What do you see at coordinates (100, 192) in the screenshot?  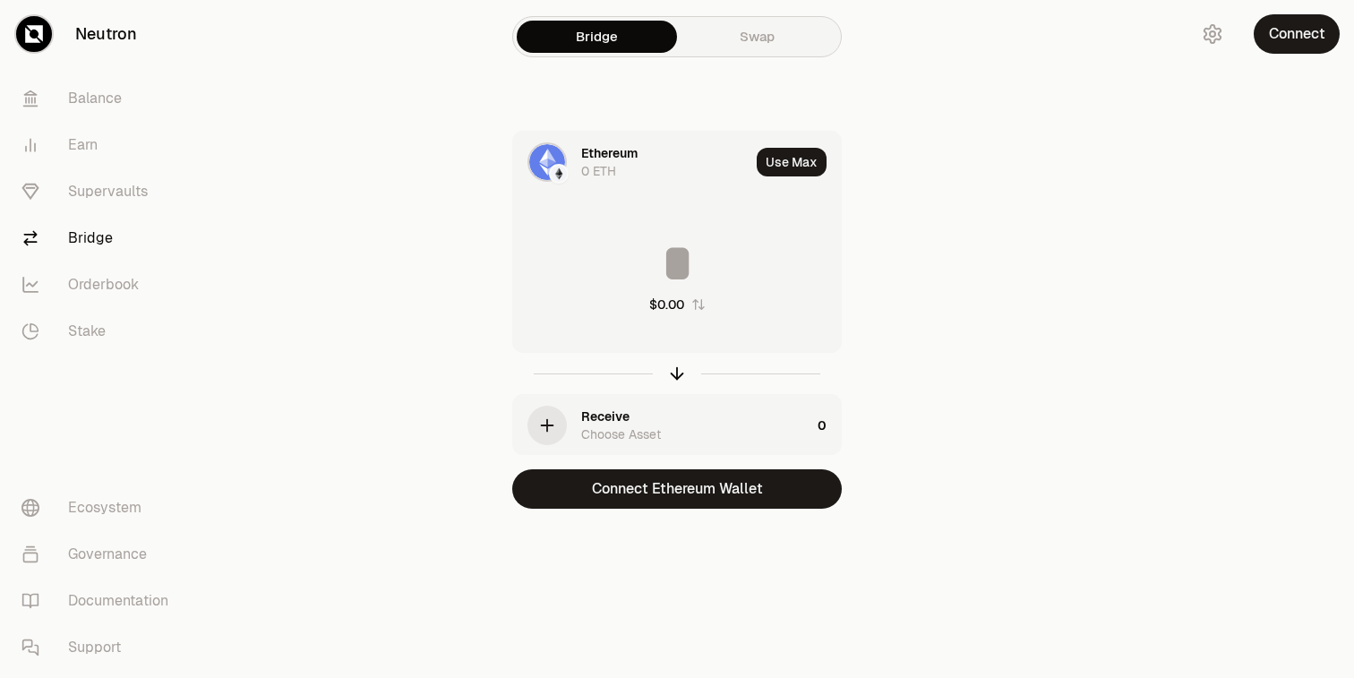 I see `a: Supervaults` at bounding box center [100, 192].